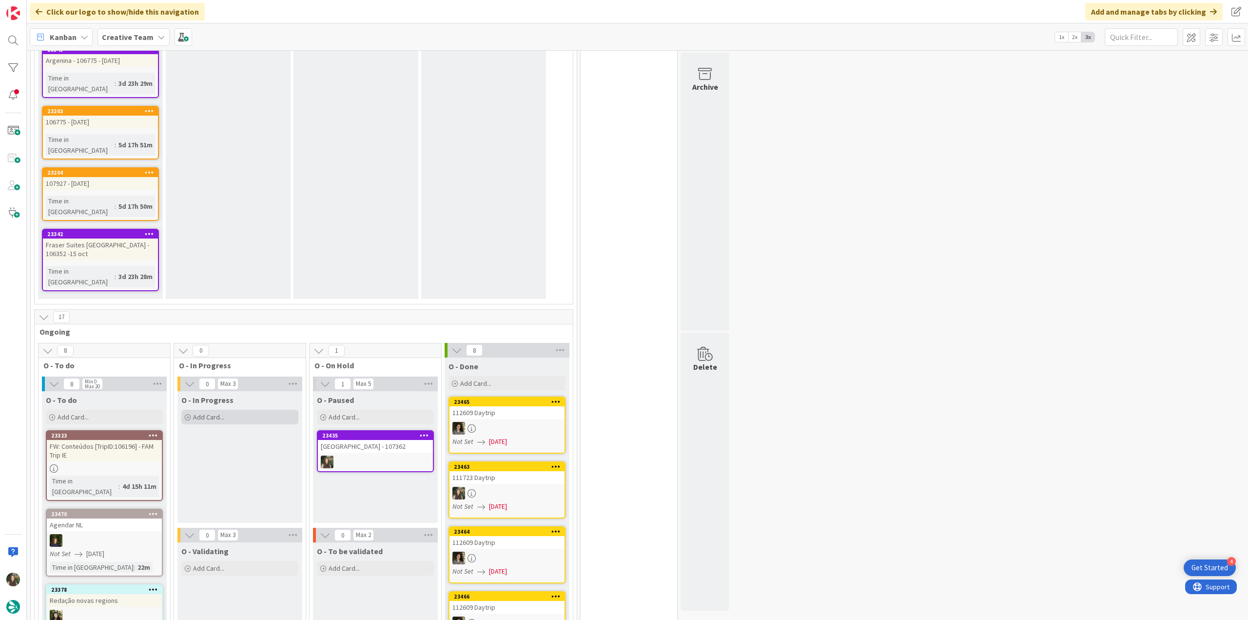  Describe the element at coordinates (509, 466) in the screenshot. I see `div: 23463` at that location.